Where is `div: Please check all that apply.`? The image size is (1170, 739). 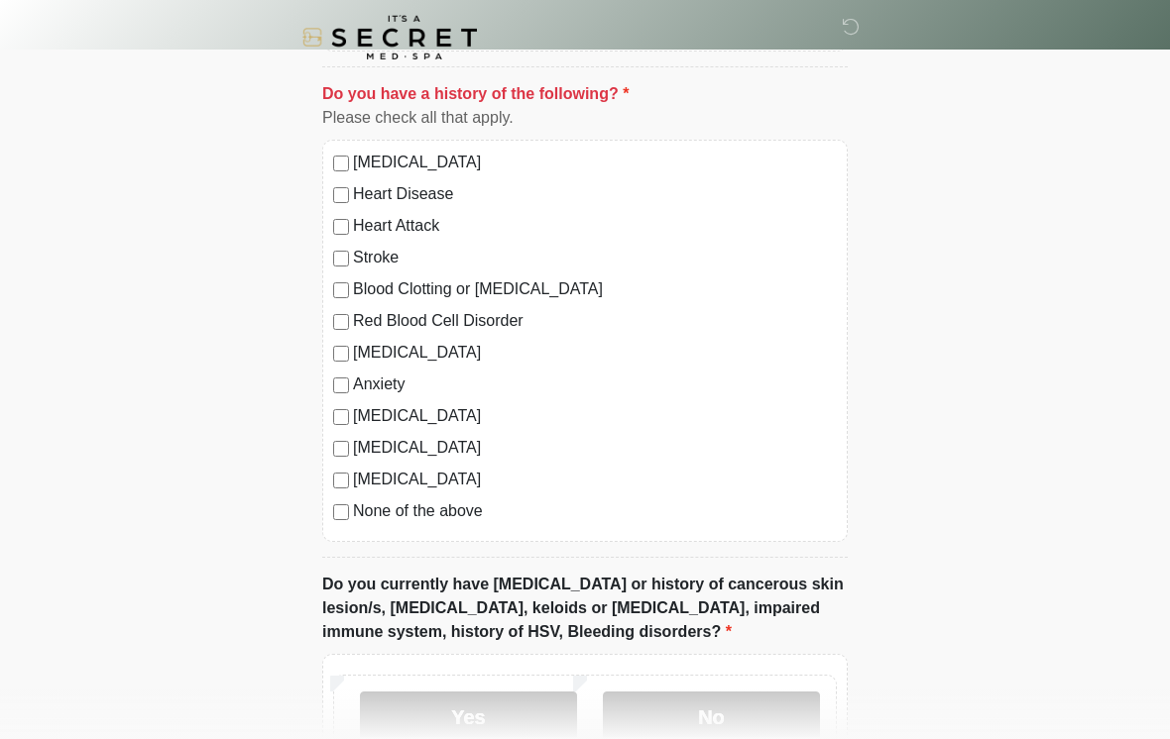
div: Please check all that apply. is located at coordinates (585, 118).